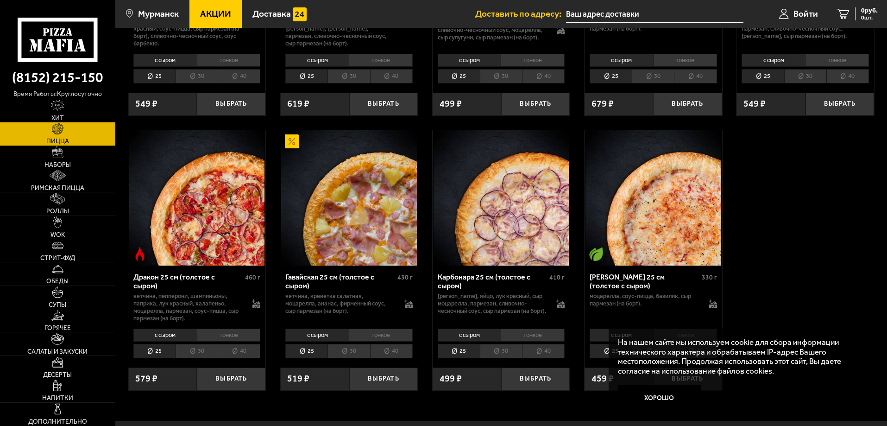  What do you see at coordinates (197, 198) in the screenshot?
I see `a: Острое блюдоДракон 25 см (толстое с сыром)` at bounding box center [197, 198].